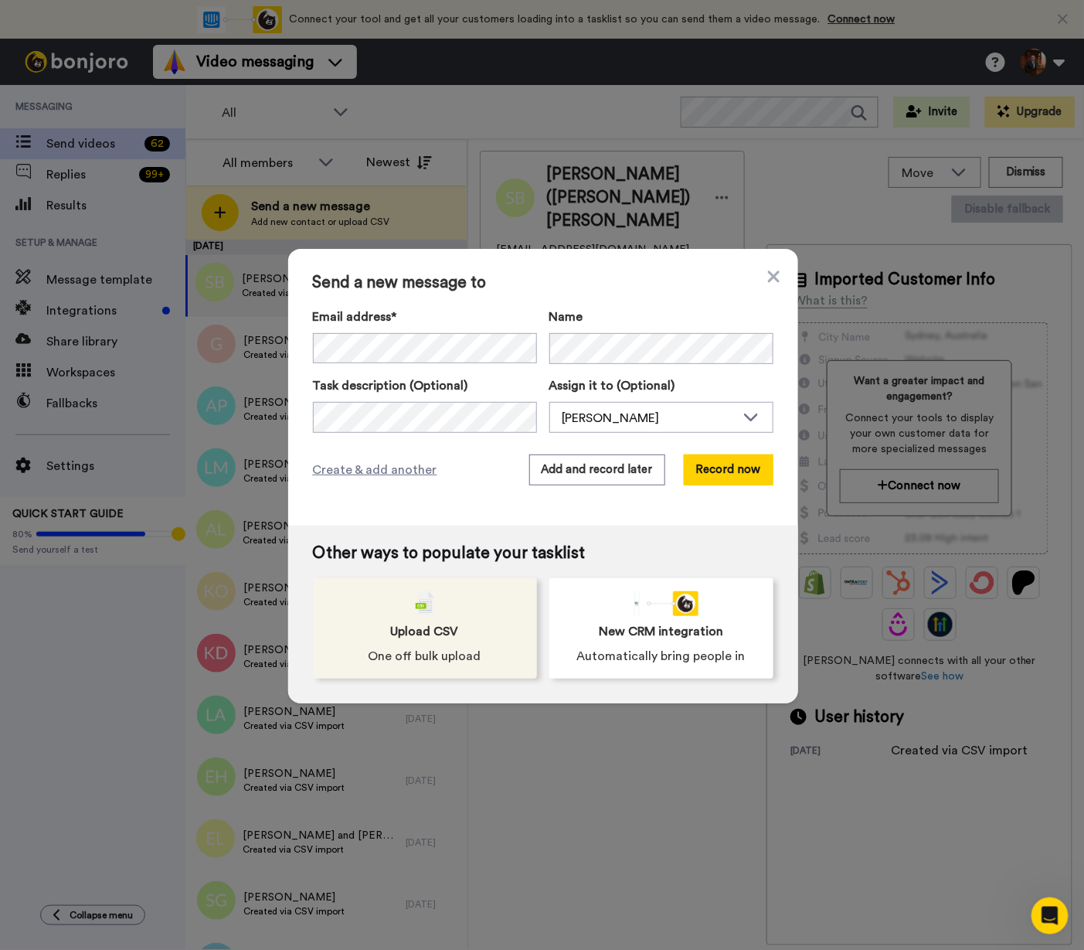 The image size is (1084, 950). I want to click on span: Name, so click(566, 317).